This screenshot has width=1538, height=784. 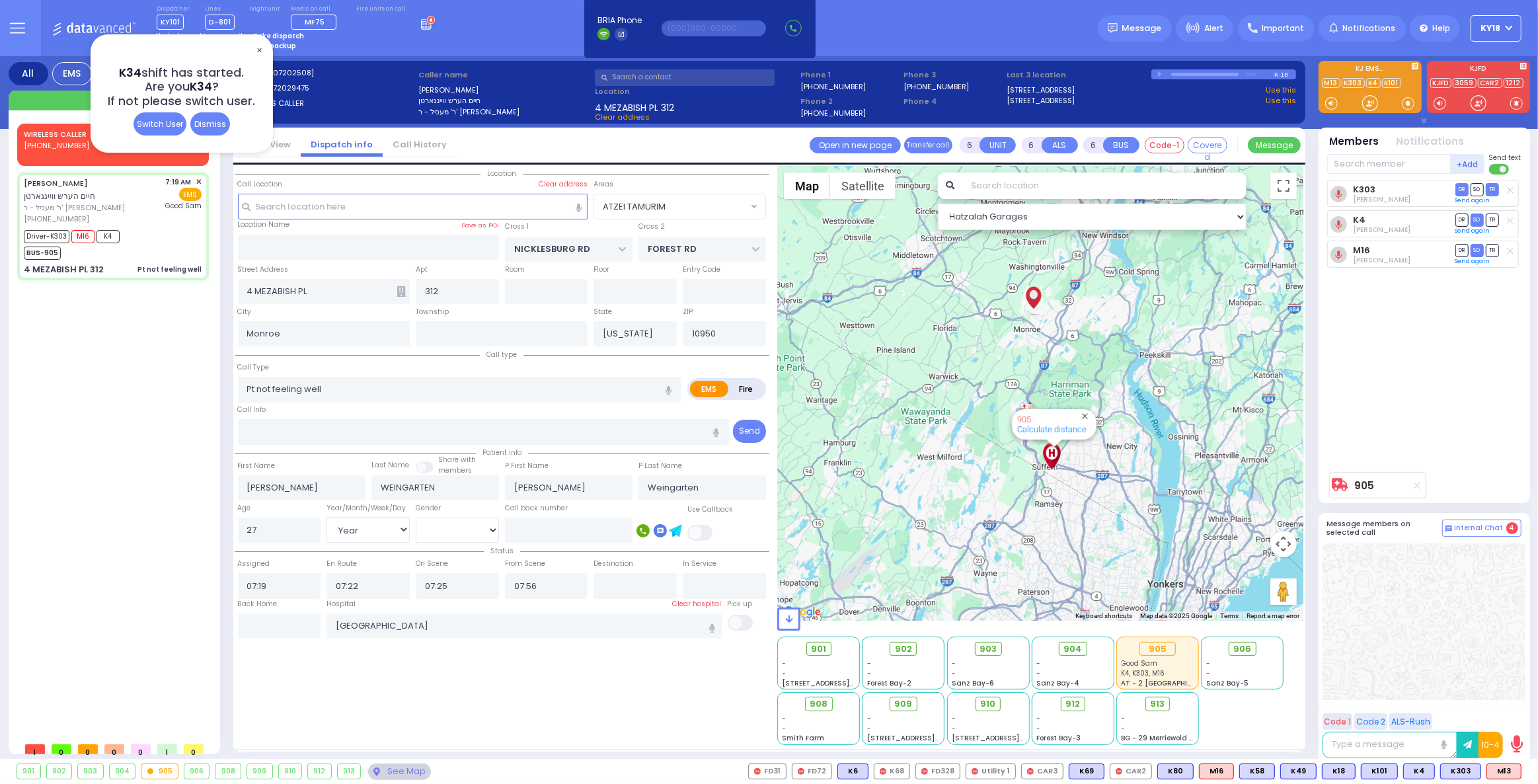 What do you see at coordinates (169, 269) in the screenshot?
I see `div: Pt not feeling well` at bounding box center [169, 269].